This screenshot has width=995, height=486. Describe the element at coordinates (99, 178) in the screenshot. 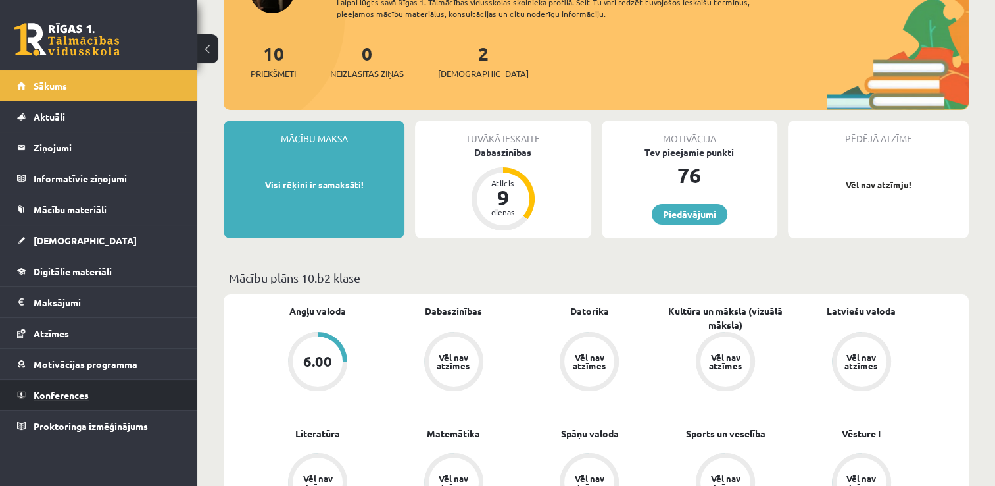

I see `a: Informatīvie ziņojumi` at that location.